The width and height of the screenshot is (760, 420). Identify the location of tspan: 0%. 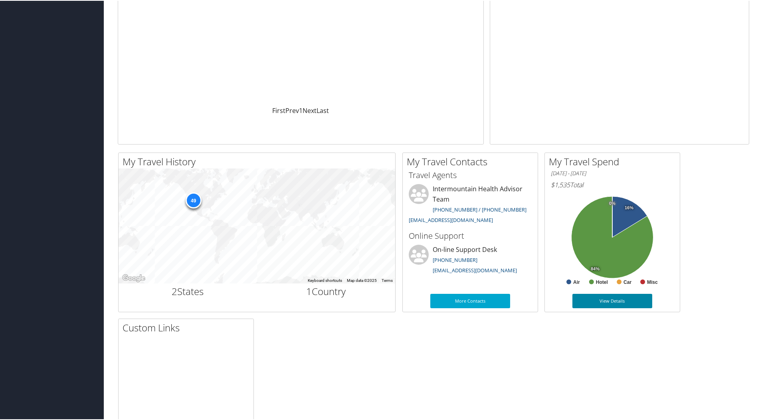
(612, 203).